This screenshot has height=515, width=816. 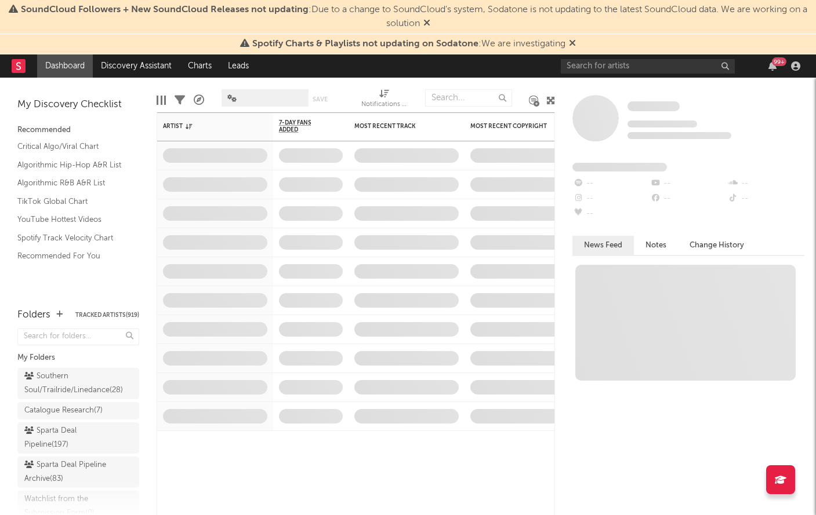 I want to click on button: Notes, so click(x=656, y=245).